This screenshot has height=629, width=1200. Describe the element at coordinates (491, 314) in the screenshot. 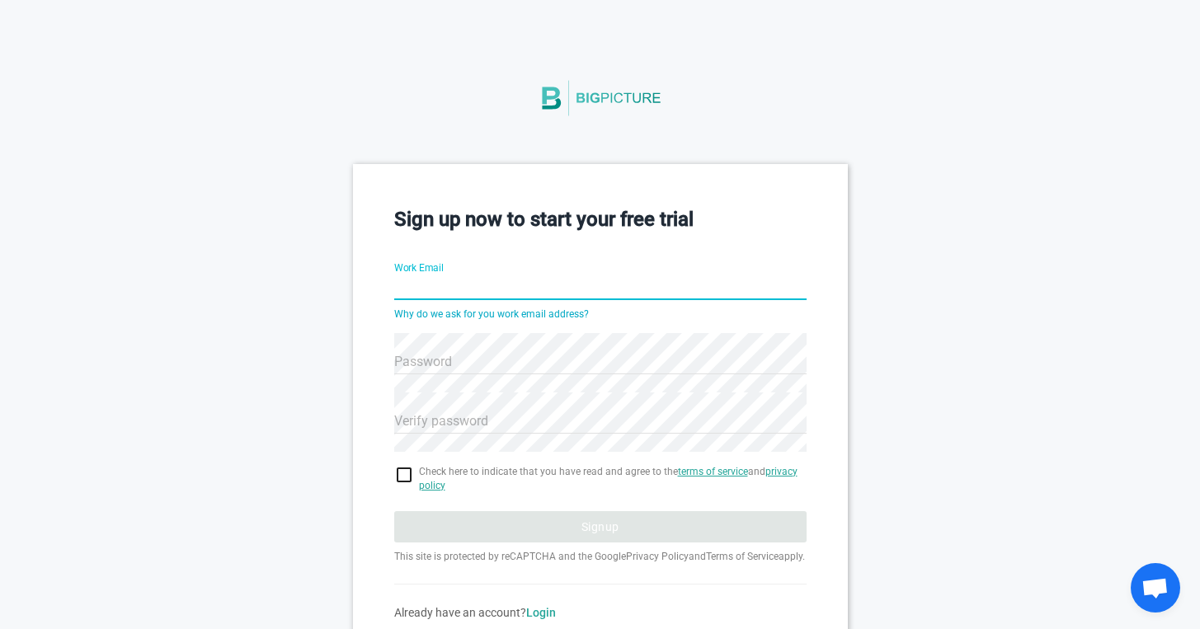

I see `a: Why do we ask for you work email address?` at that location.